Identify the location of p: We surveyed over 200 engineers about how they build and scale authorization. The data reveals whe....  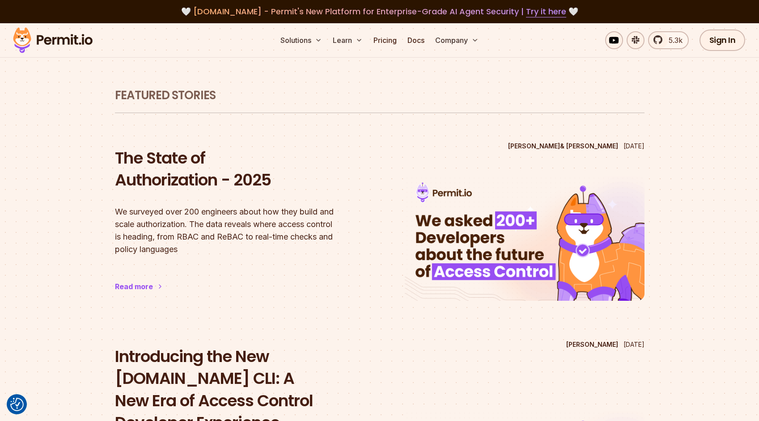
(235, 231).